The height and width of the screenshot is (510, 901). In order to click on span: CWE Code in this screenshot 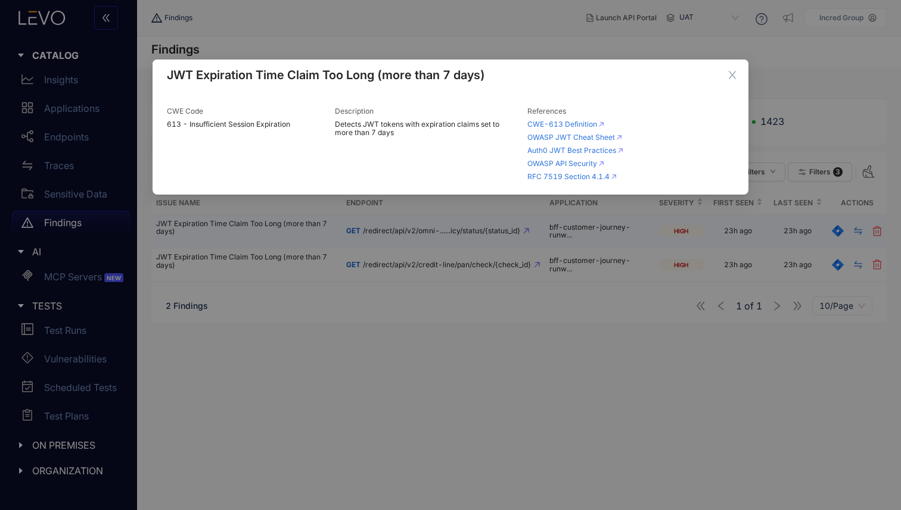, I will do `click(185, 111)`.